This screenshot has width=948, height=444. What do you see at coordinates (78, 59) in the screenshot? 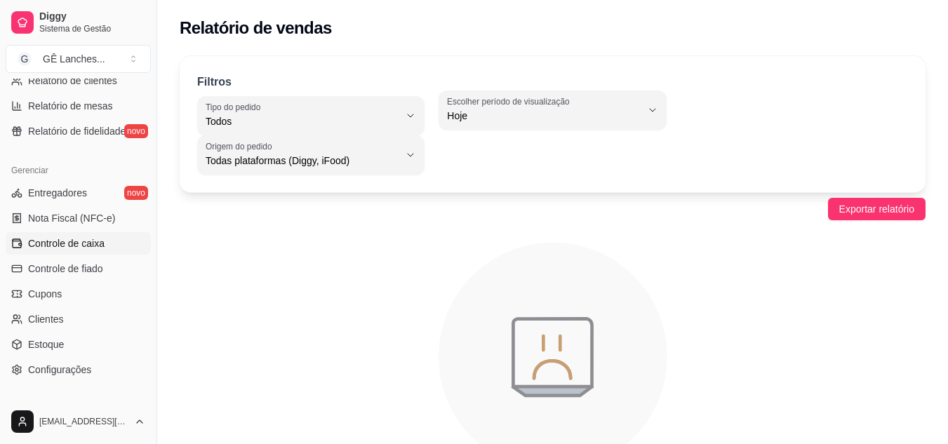
I see `button: Select a team` at bounding box center [78, 59].